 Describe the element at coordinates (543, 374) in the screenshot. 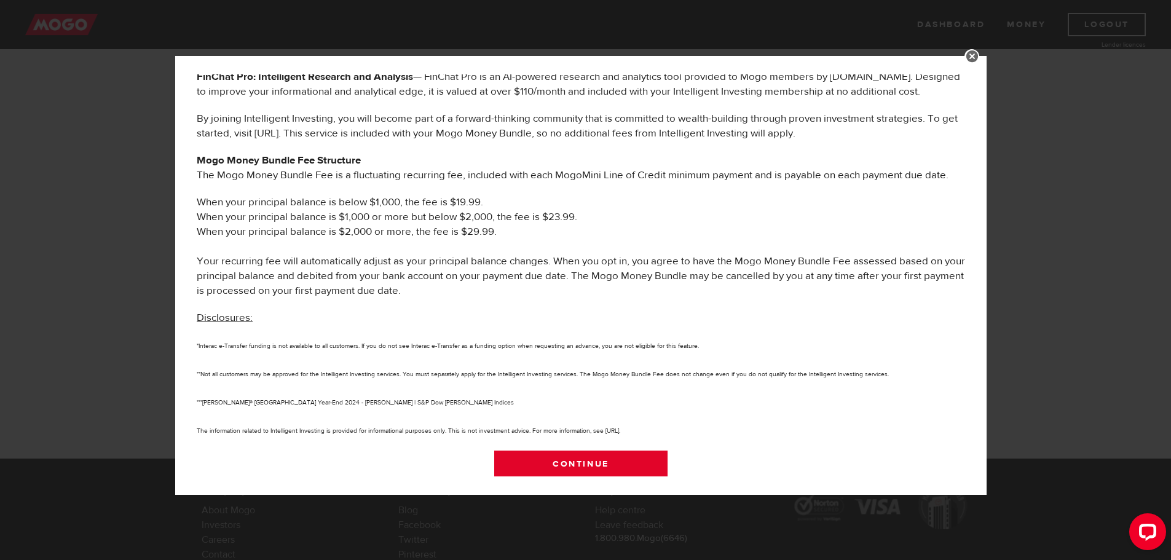

I see `small: **Not all customers may be approved for the Intelligent Investing services. You must separately a...` at that location.